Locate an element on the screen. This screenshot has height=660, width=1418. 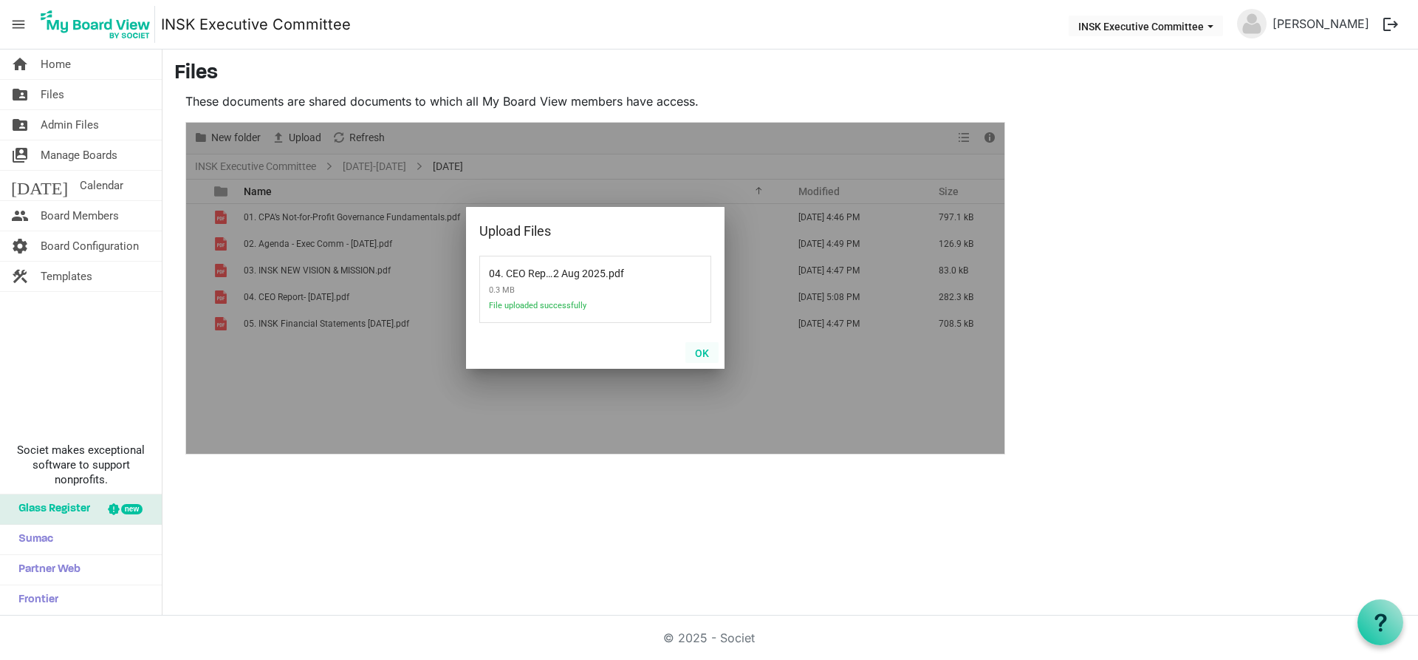
a: INSK Executive Committee is located at coordinates (256, 24).